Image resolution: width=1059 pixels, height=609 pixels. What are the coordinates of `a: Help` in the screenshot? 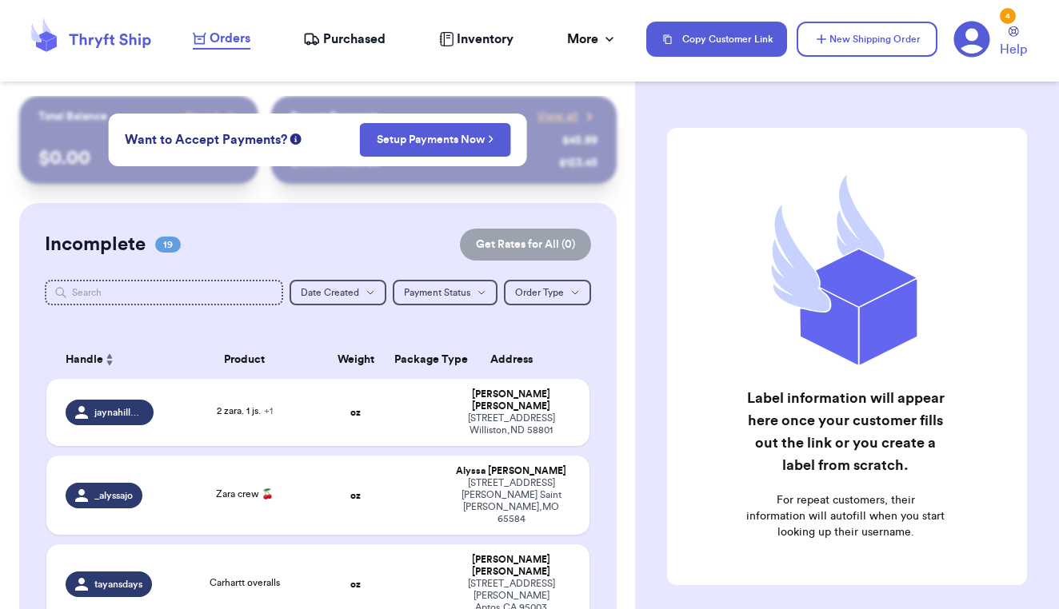 It's located at (1013, 42).